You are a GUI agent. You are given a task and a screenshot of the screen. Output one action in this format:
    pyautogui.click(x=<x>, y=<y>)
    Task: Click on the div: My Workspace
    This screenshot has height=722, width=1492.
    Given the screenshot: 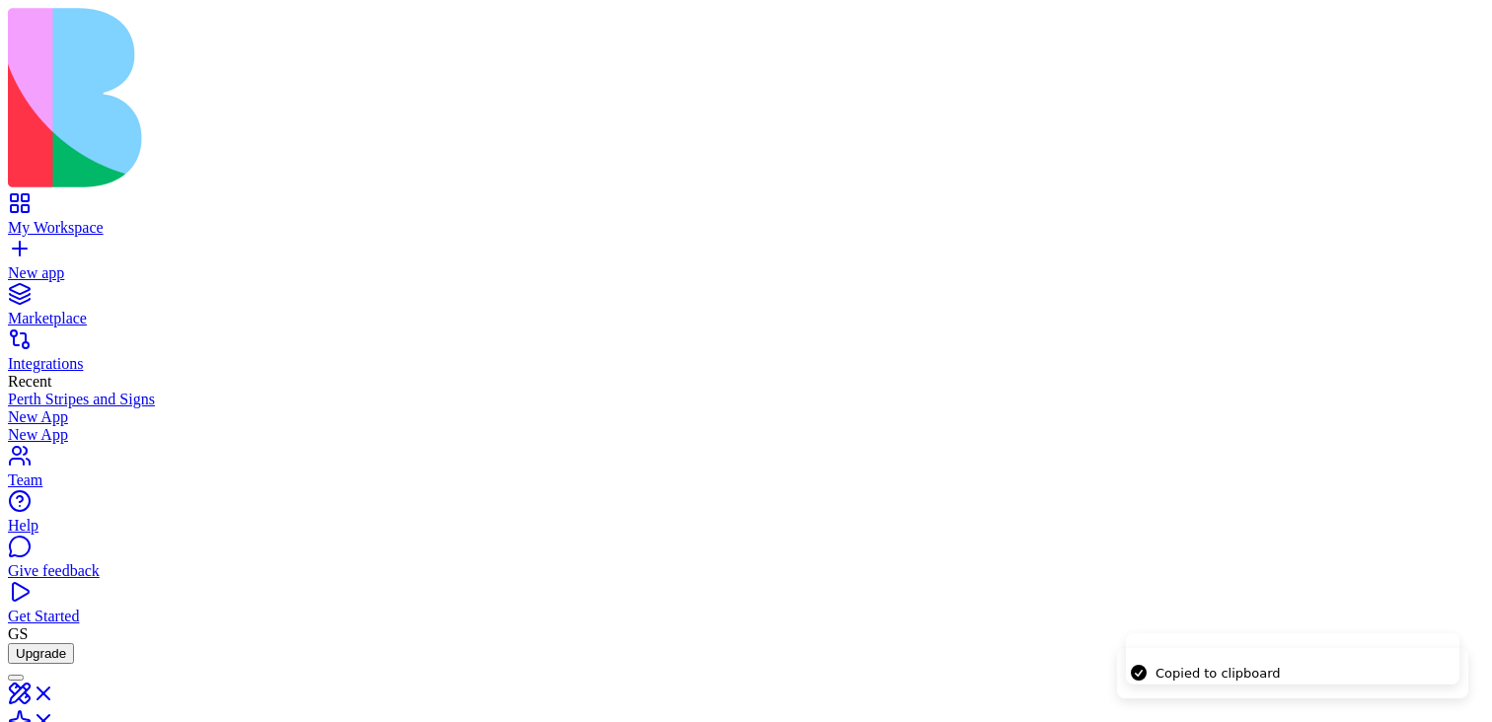 What is the action you would take?
    pyautogui.click(x=746, y=228)
    